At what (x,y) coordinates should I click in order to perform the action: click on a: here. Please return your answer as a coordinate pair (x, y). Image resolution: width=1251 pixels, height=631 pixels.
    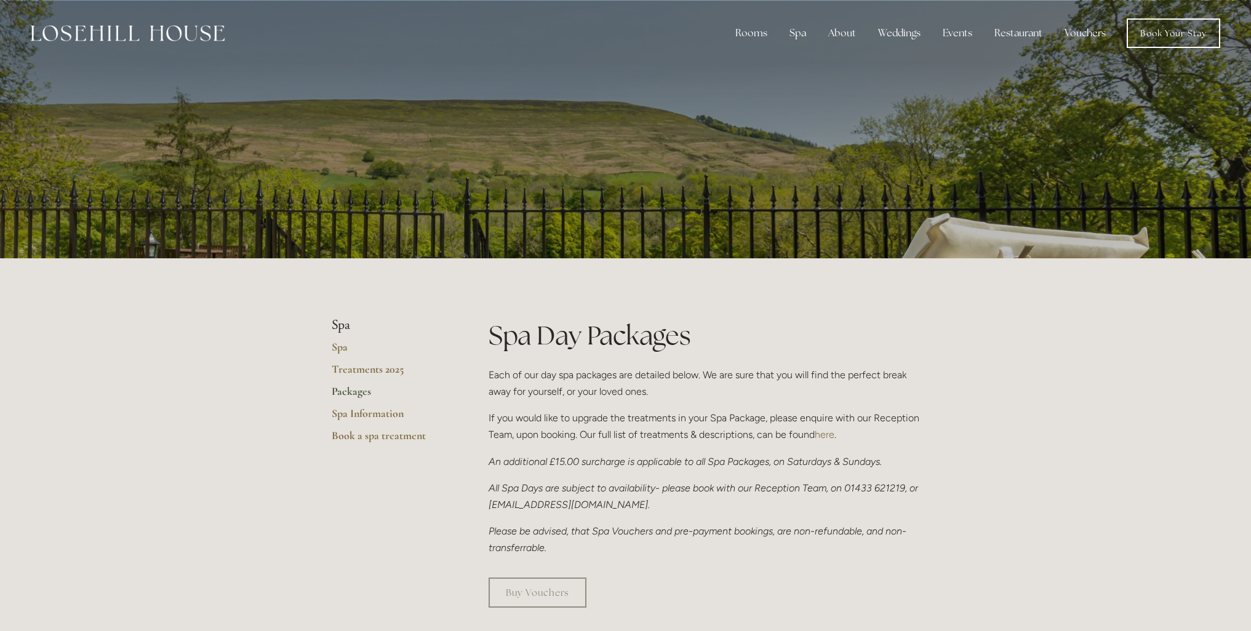
    Looking at the image, I should click on (825, 434).